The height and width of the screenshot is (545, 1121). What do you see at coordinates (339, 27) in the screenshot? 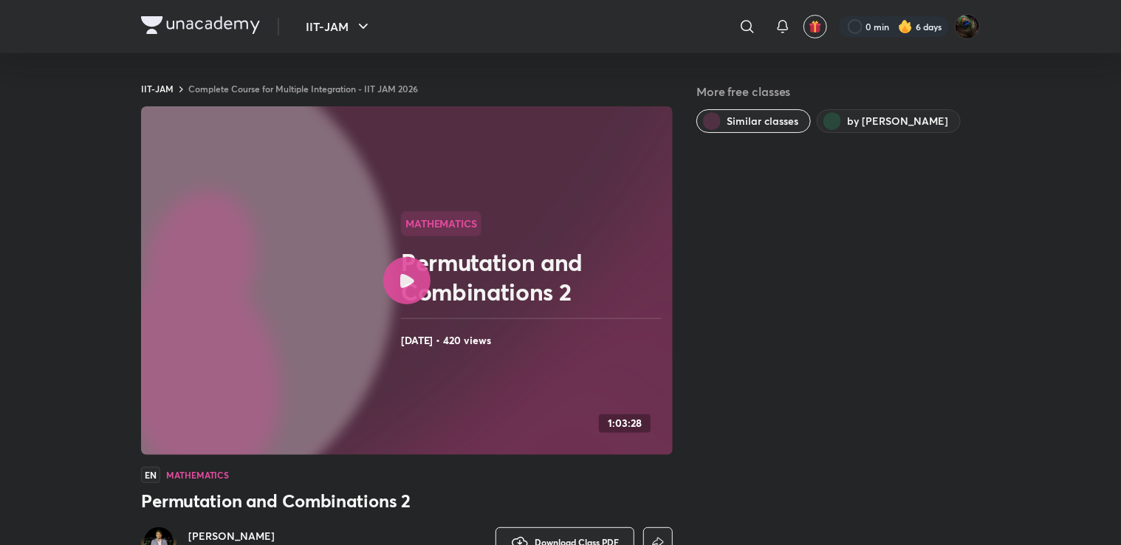
I see `button: IIT-JAM` at bounding box center [339, 27].